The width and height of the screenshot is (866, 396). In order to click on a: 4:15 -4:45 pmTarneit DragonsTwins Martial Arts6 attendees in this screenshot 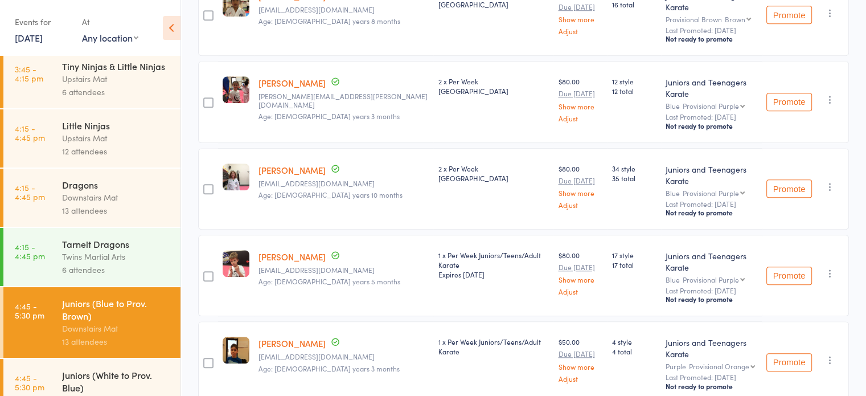, I will do `click(92, 257)`.